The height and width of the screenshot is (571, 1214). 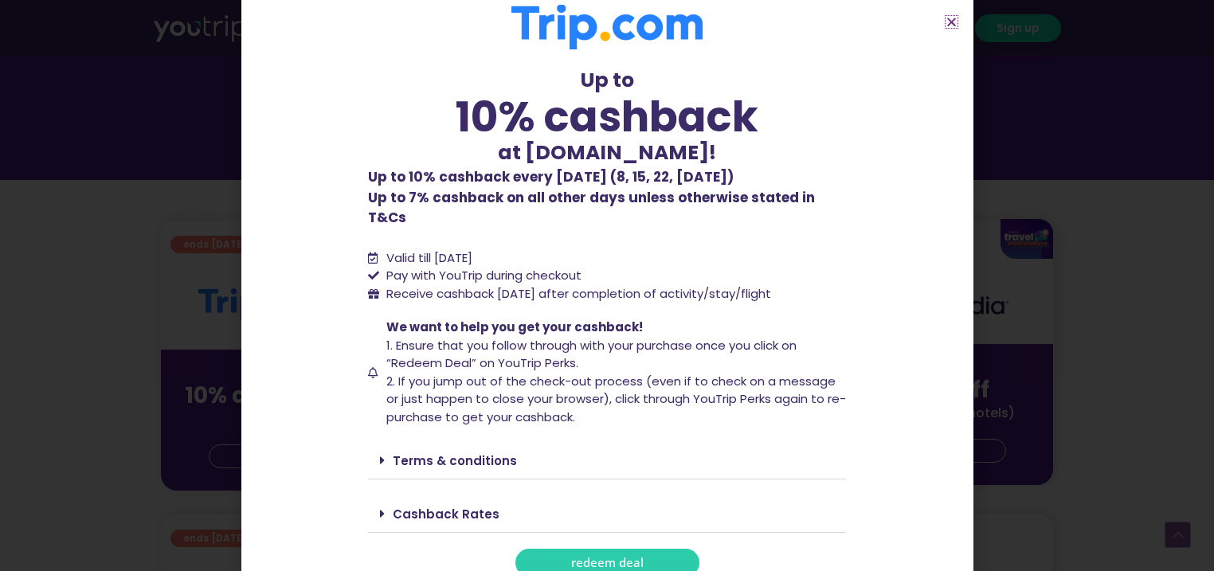 What do you see at coordinates (616, 399) in the screenshot?
I see `span: 2. If you jump out of the check-out process (even if to check on a message or just happen to clos...` at bounding box center [616, 399].